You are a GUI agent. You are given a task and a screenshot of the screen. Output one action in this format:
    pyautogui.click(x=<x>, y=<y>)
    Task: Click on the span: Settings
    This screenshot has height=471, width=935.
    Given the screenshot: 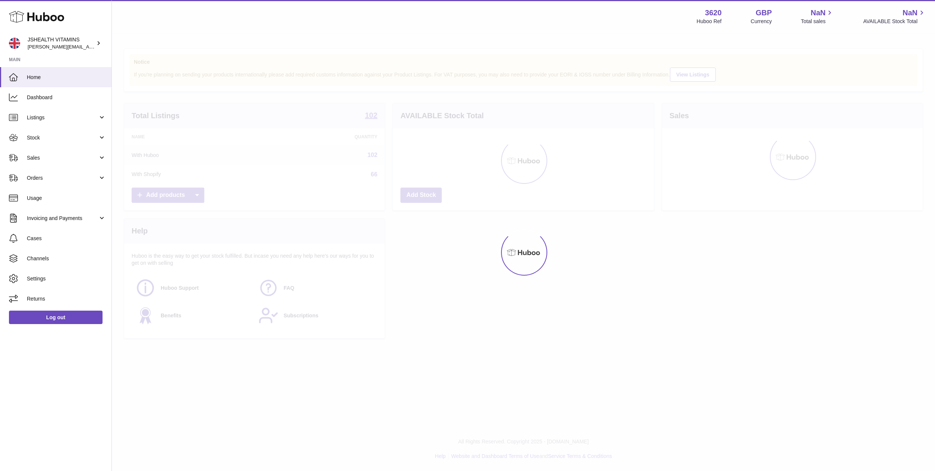 What is the action you would take?
    pyautogui.click(x=66, y=279)
    